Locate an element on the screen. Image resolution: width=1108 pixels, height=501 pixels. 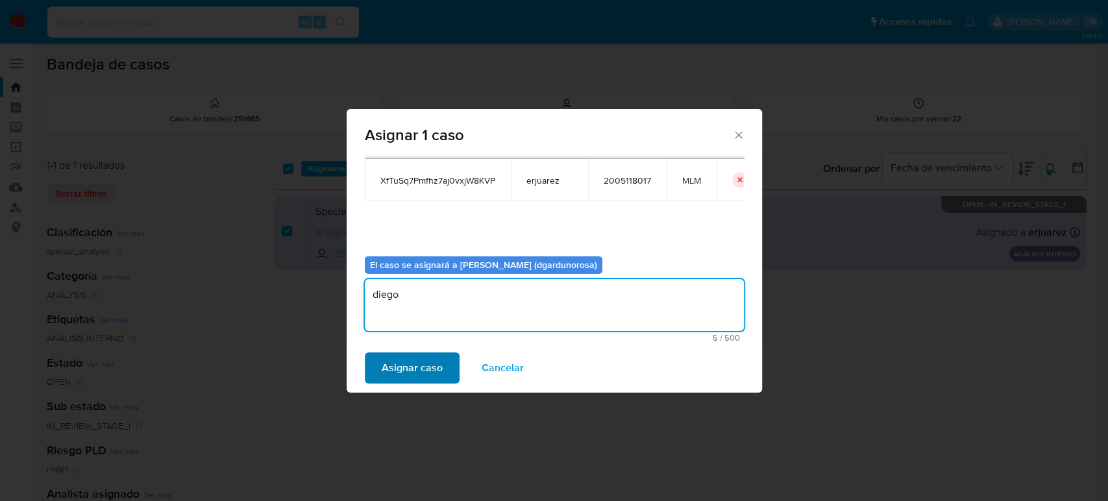
span: XfTuSq7Pmfhz7aj0vxjW8KVP is located at coordinates (438, 181).